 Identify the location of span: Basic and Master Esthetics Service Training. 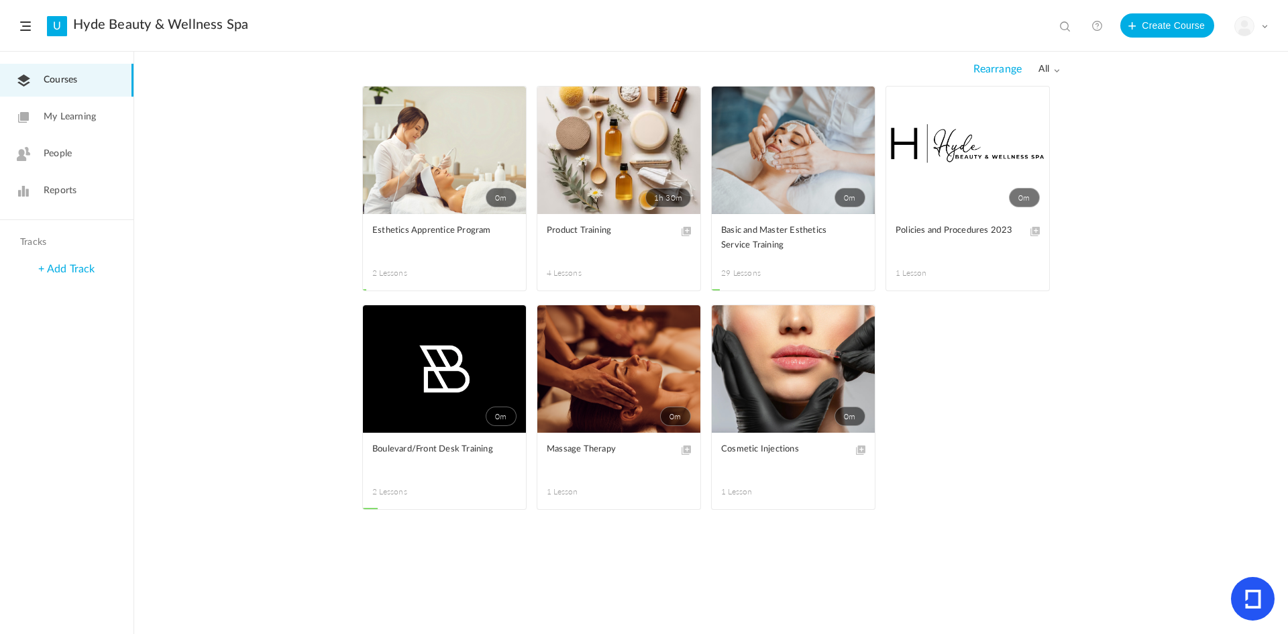
(783, 238).